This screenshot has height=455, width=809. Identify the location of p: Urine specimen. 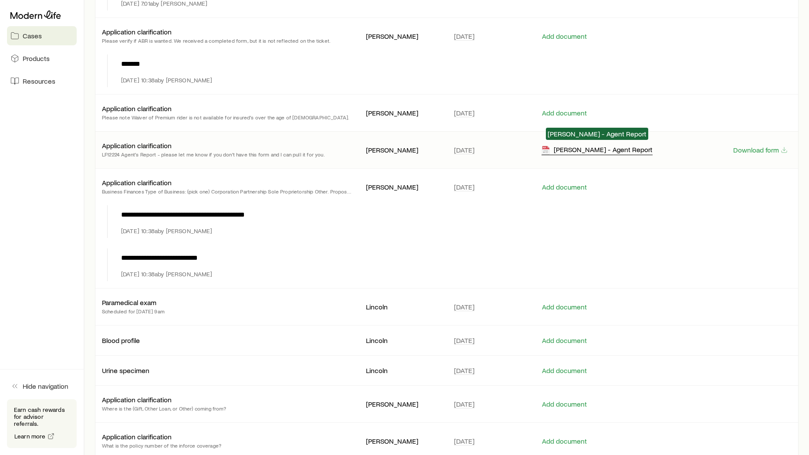
(125, 370).